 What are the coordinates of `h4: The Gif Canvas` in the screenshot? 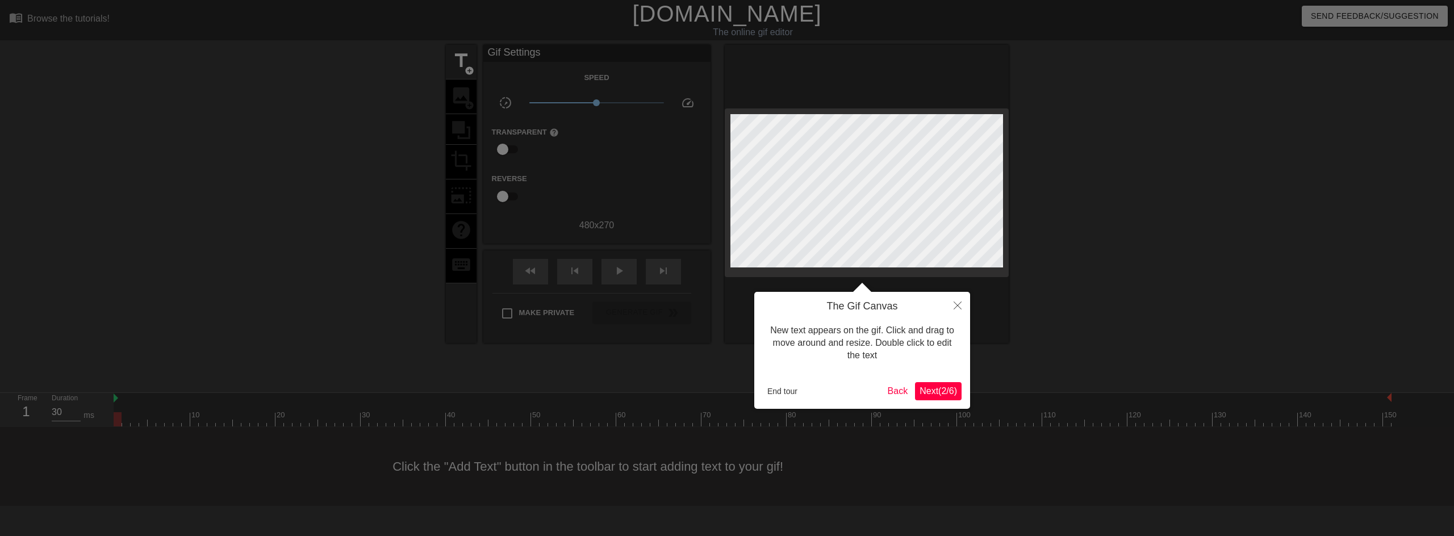 It's located at (862, 307).